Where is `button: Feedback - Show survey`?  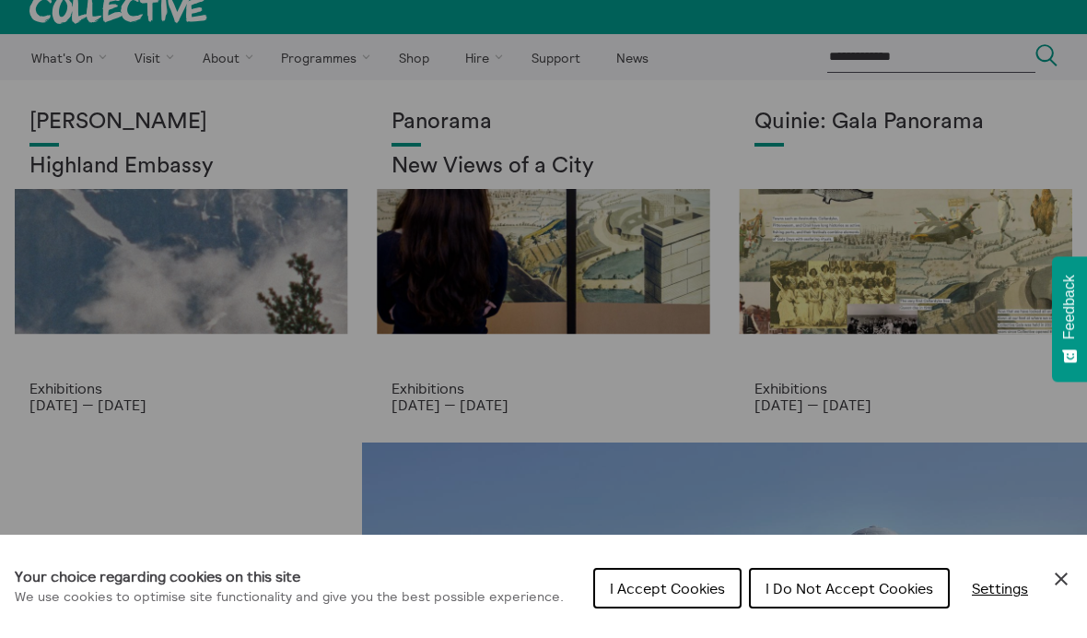 button: Feedback - Show survey is located at coordinates (1070, 319).